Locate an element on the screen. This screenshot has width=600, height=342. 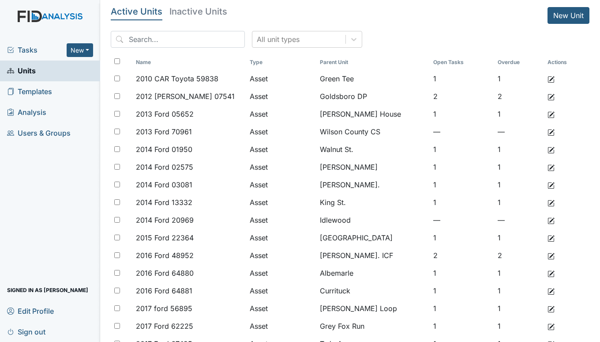
span: 2014 Ford 02575 is located at coordinates (165, 167).